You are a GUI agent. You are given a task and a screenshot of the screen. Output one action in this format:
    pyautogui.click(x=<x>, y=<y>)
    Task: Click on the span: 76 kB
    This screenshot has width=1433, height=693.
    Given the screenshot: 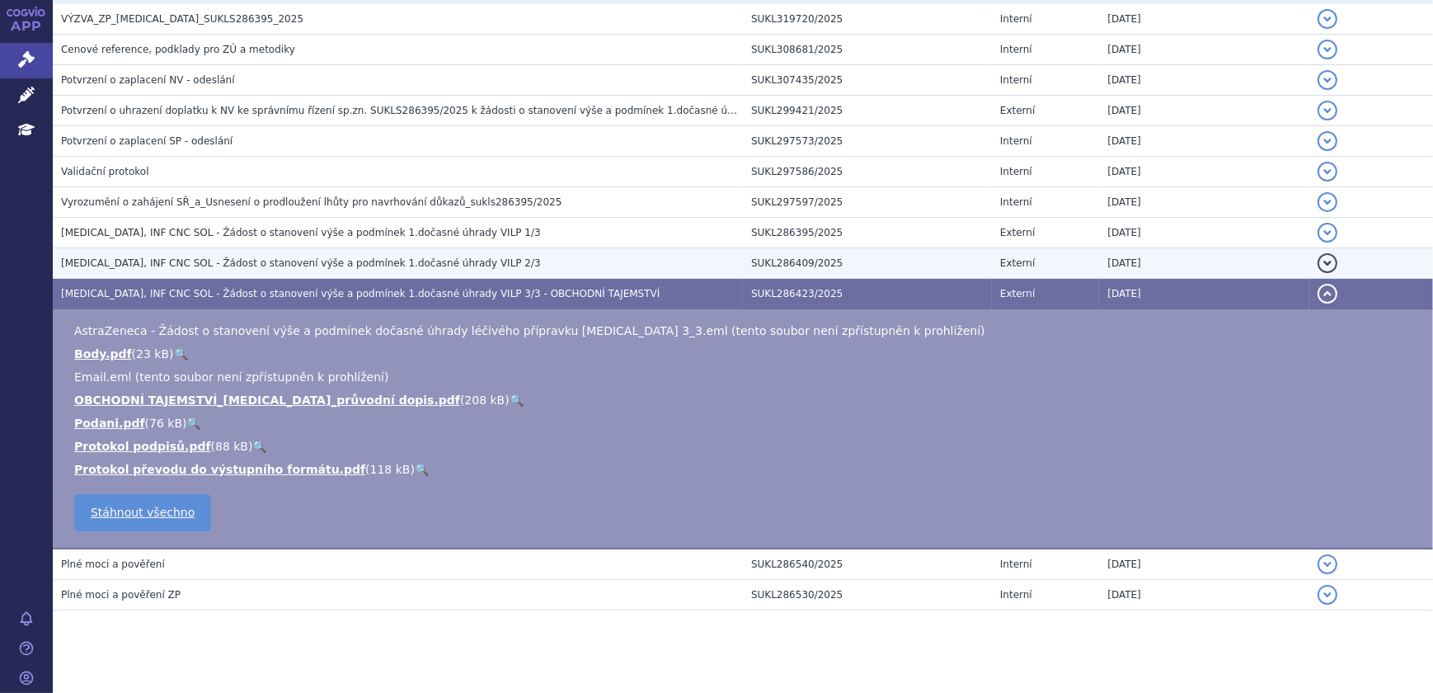 What is the action you would take?
    pyautogui.click(x=166, y=423)
    